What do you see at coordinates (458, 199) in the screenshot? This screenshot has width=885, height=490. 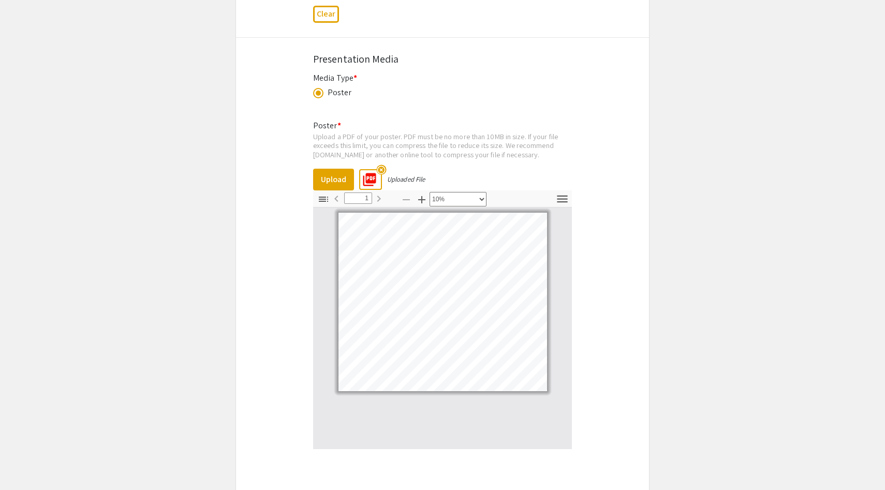 I see `select: Zoom` at bounding box center [458, 199].